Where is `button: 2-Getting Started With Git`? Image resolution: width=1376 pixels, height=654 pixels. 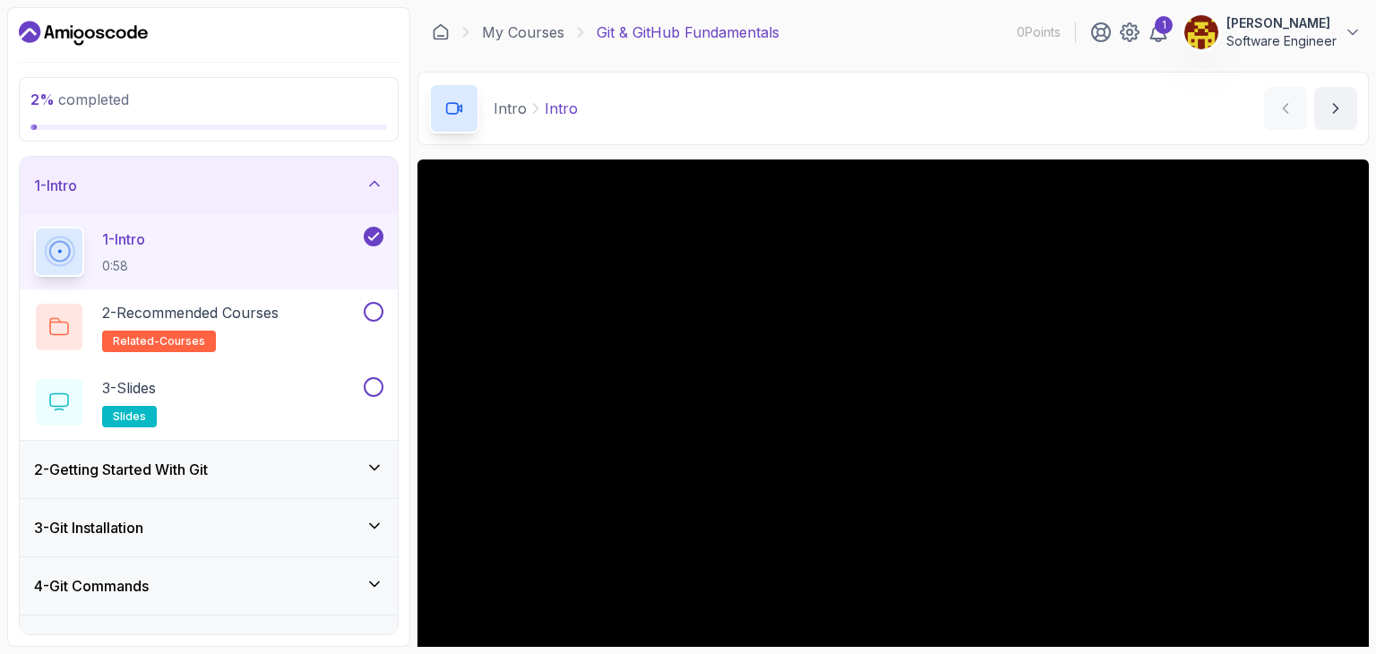 button: 2-Getting Started With Git is located at coordinates (209, 469).